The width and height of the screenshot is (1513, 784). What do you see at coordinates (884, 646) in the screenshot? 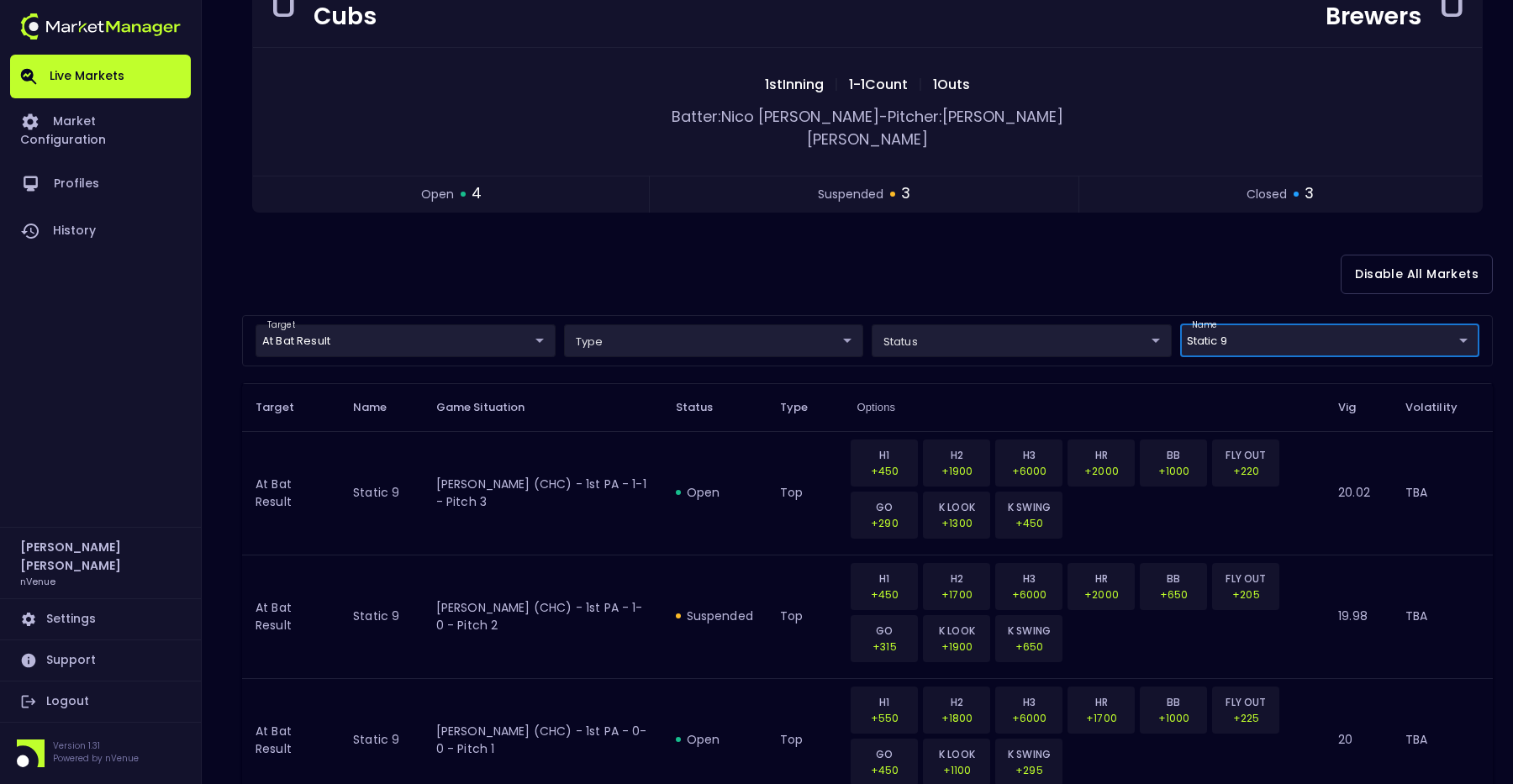
I see `p: +315` at bounding box center [884, 646].